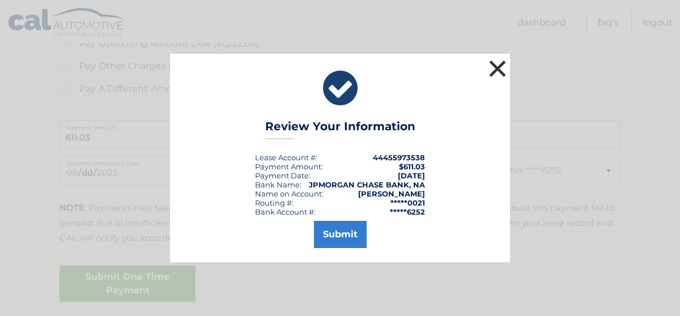 The image size is (680, 316). I want to click on div: Name on Account:, so click(289, 194).